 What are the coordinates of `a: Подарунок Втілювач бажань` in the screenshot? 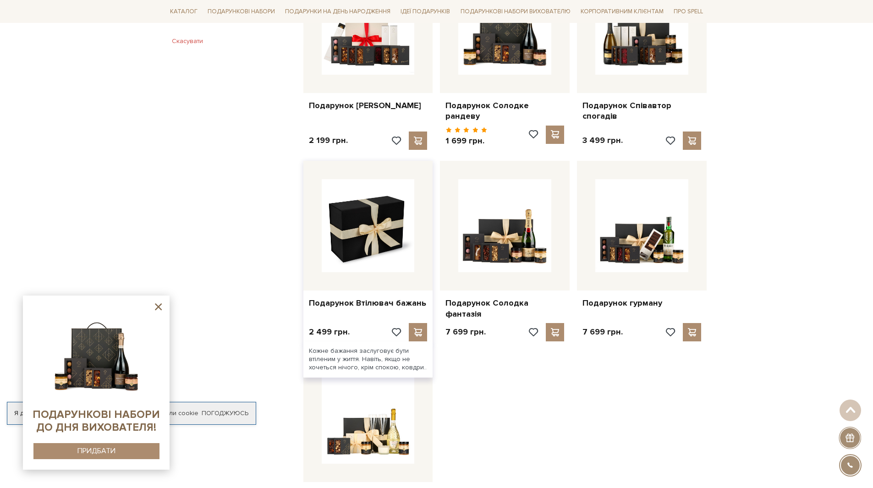 It's located at (368, 303).